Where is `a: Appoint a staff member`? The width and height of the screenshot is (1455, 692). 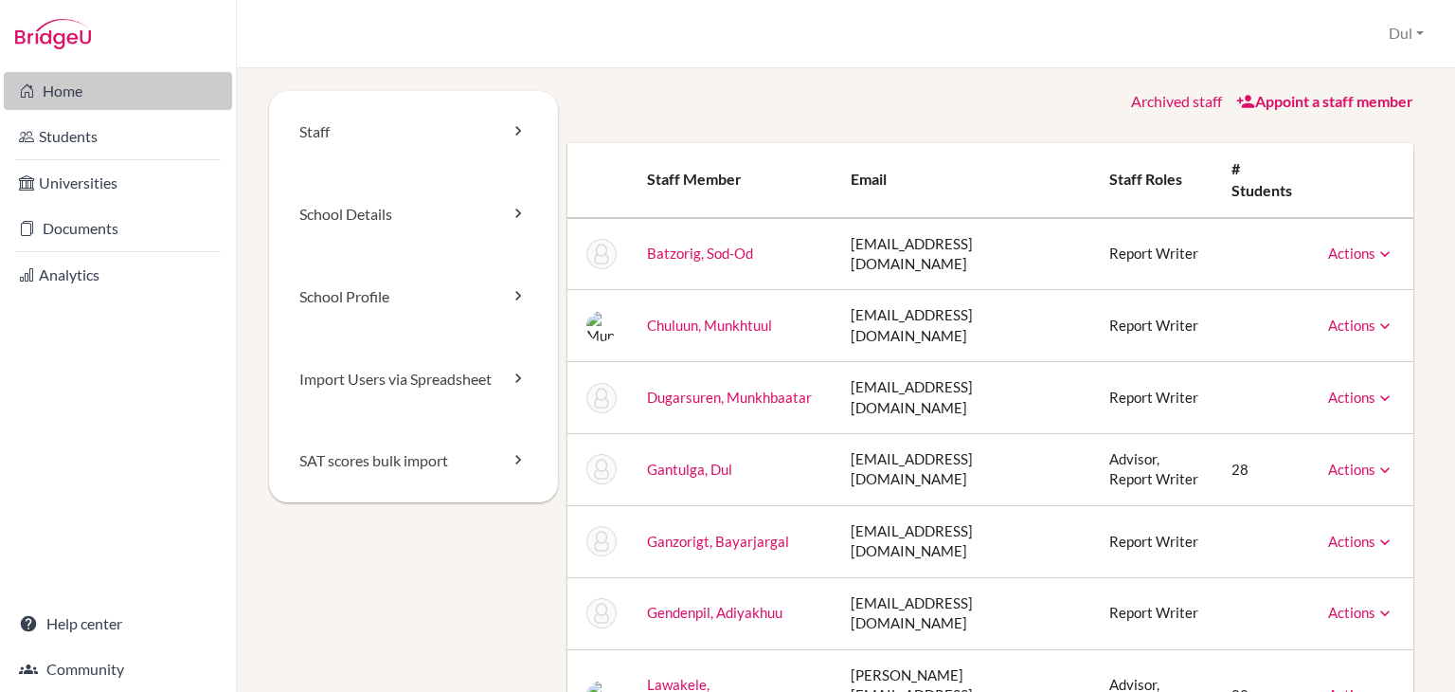 a: Appoint a staff member is located at coordinates (1325, 100).